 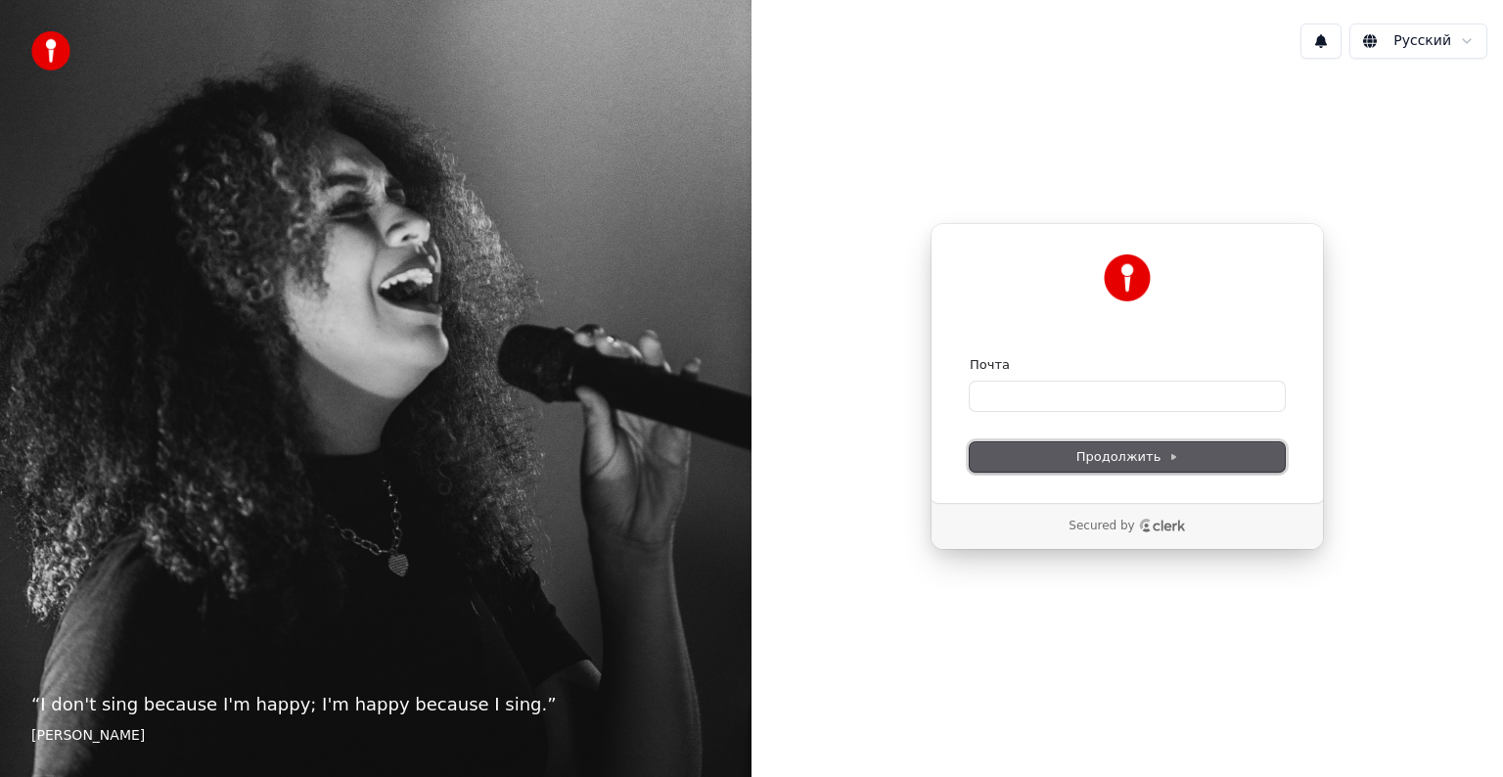 I want to click on img: youka, so click(x=51, y=51).